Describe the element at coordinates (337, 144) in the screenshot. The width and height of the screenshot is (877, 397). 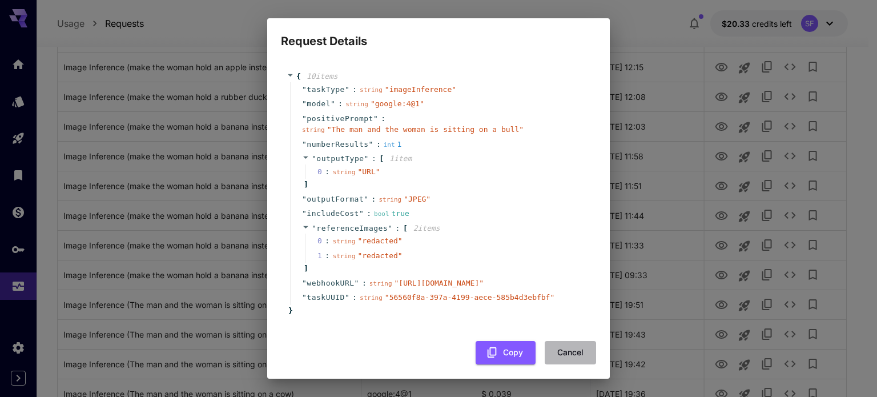
I see `span: numberResults` at that location.